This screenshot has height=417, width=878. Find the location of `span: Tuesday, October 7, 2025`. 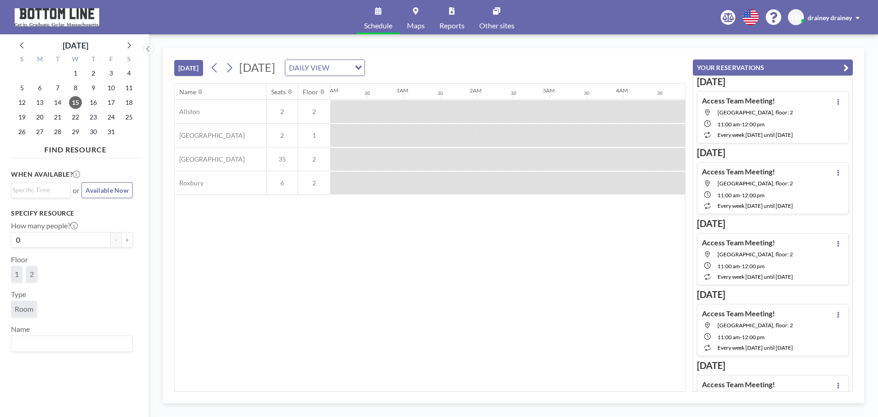

span: Tuesday, October 7, 2025 is located at coordinates (58, 88).